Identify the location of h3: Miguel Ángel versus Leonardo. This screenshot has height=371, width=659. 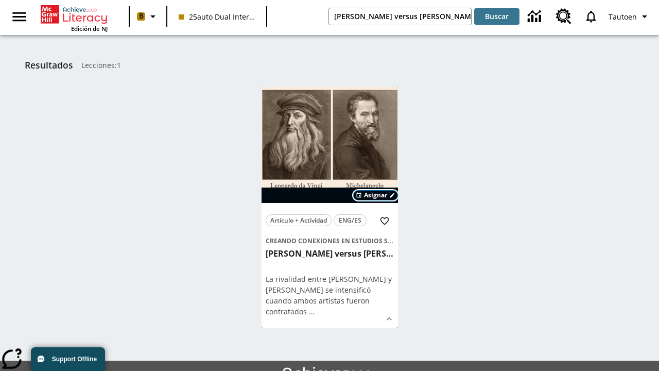
(329, 253).